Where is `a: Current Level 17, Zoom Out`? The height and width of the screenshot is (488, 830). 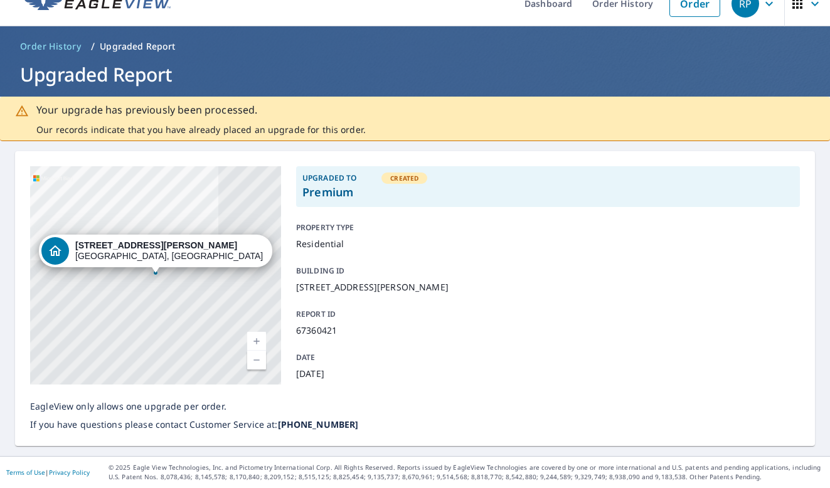
a: Current Level 17, Zoom Out is located at coordinates (257, 360).